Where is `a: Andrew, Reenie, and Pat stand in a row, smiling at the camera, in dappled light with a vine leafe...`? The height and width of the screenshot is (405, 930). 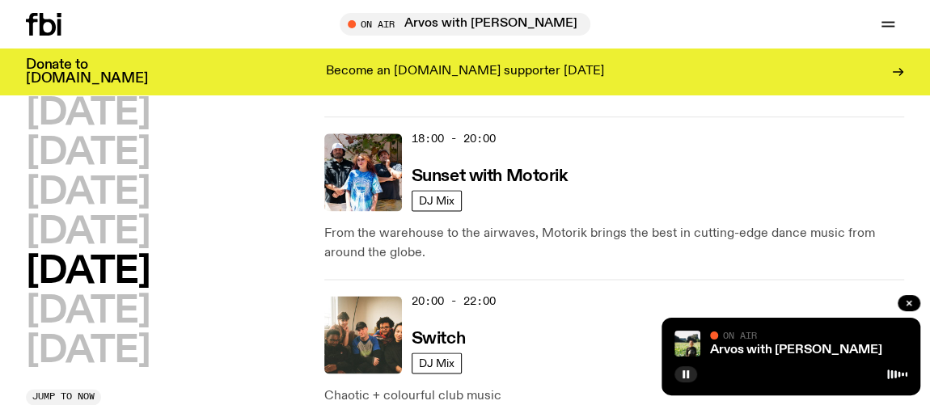
a: Andrew, Reenie, and Pat stand in a row, smiling at the camera, in dappled light with a vine leafe... is located at coordinates (363, 172).